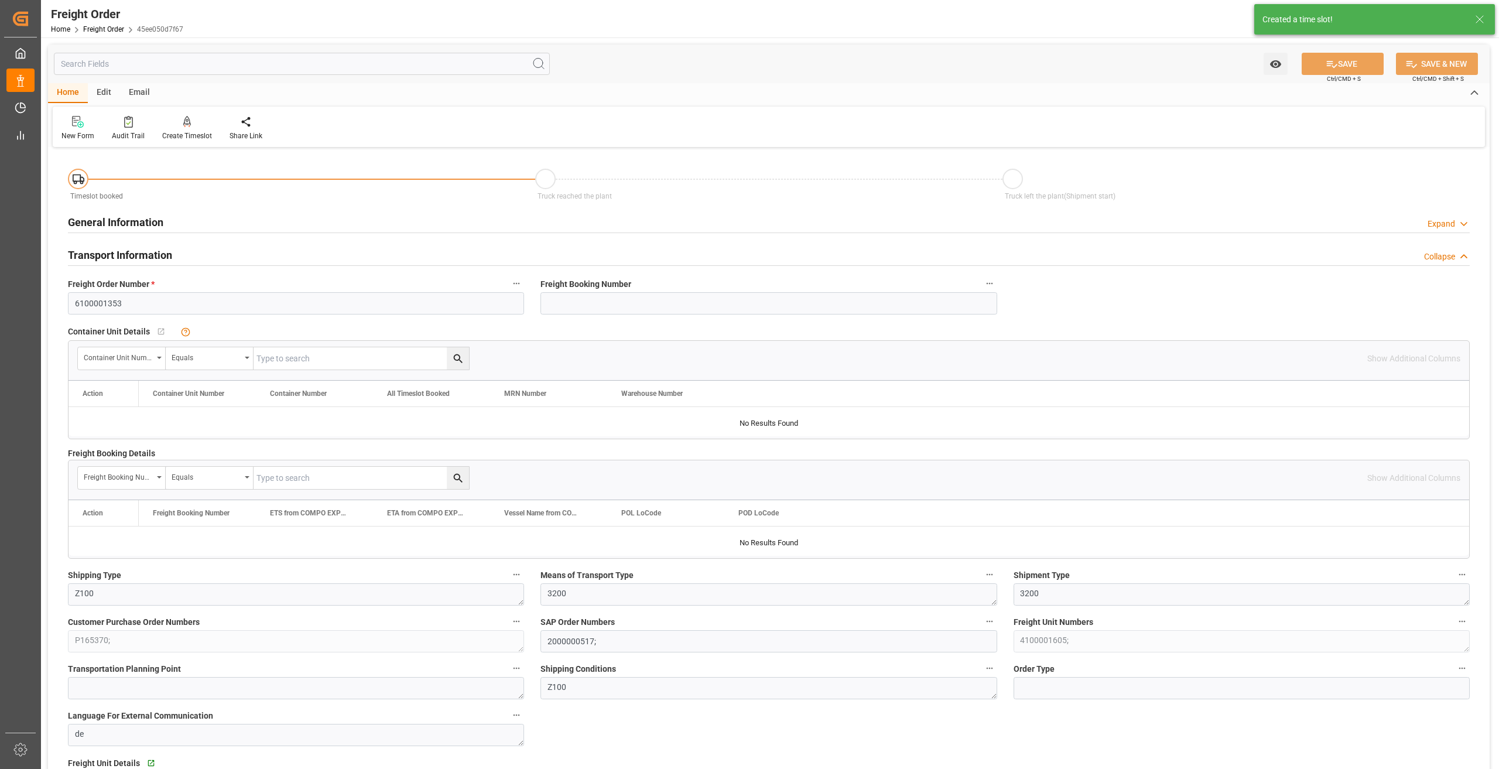 This screenshot has width=1499, height=769. I want to click on span: Freight Booking Details, so click(111, 453).